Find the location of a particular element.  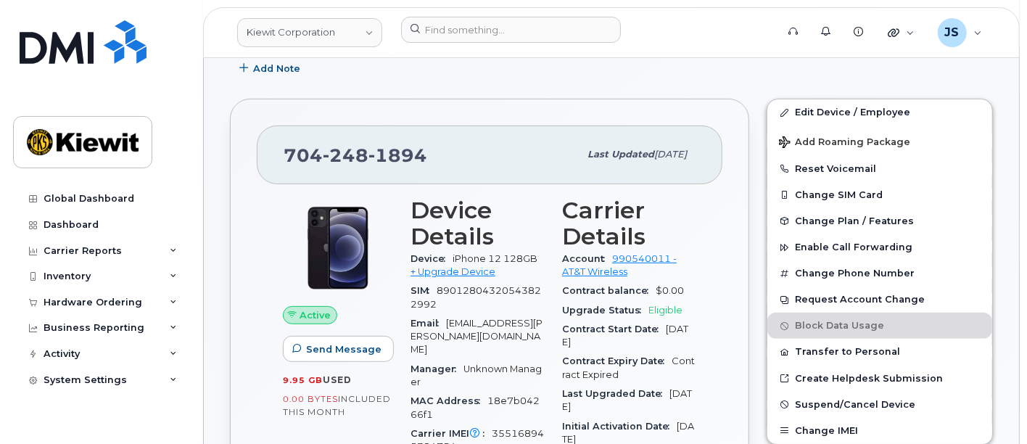

span: Account is located at coordinates (587, 258).